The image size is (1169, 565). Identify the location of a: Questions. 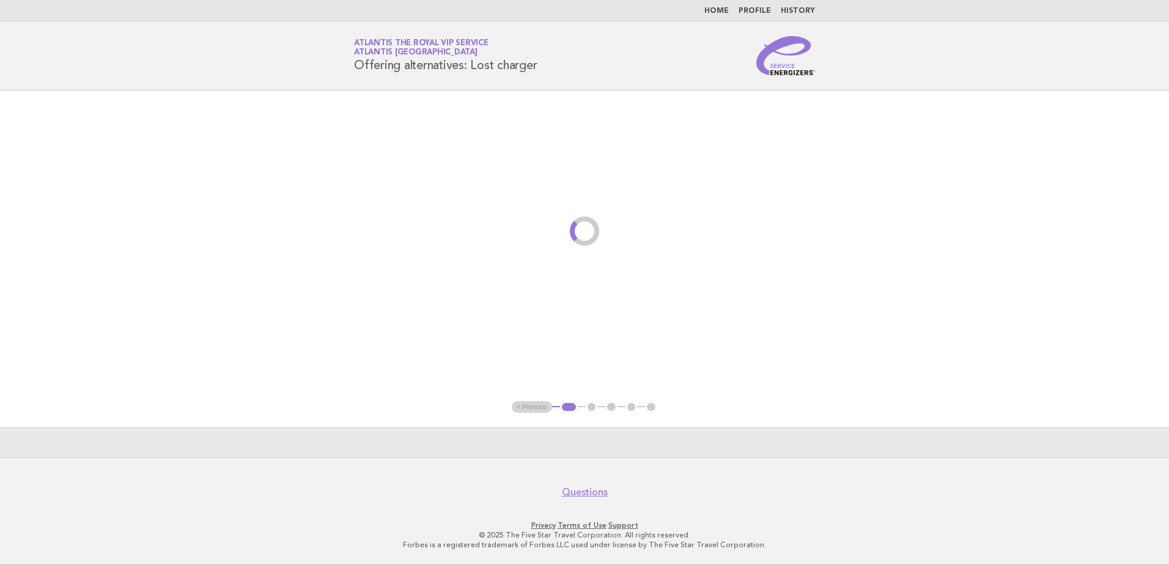
(584, 492).